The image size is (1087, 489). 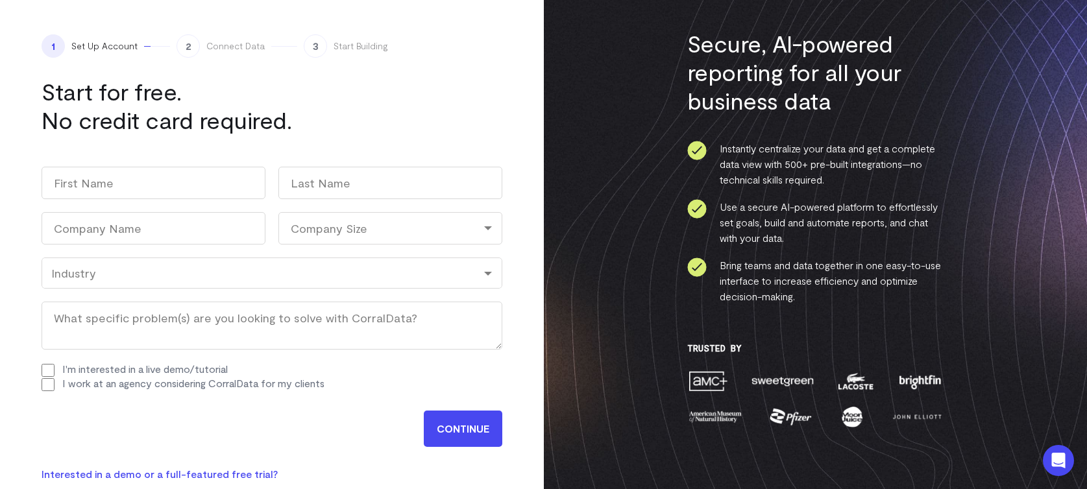 What do you see at coordinates (390, 183) in the screenshot?
I see `input: Last Name` at bounding box center [390, 183].